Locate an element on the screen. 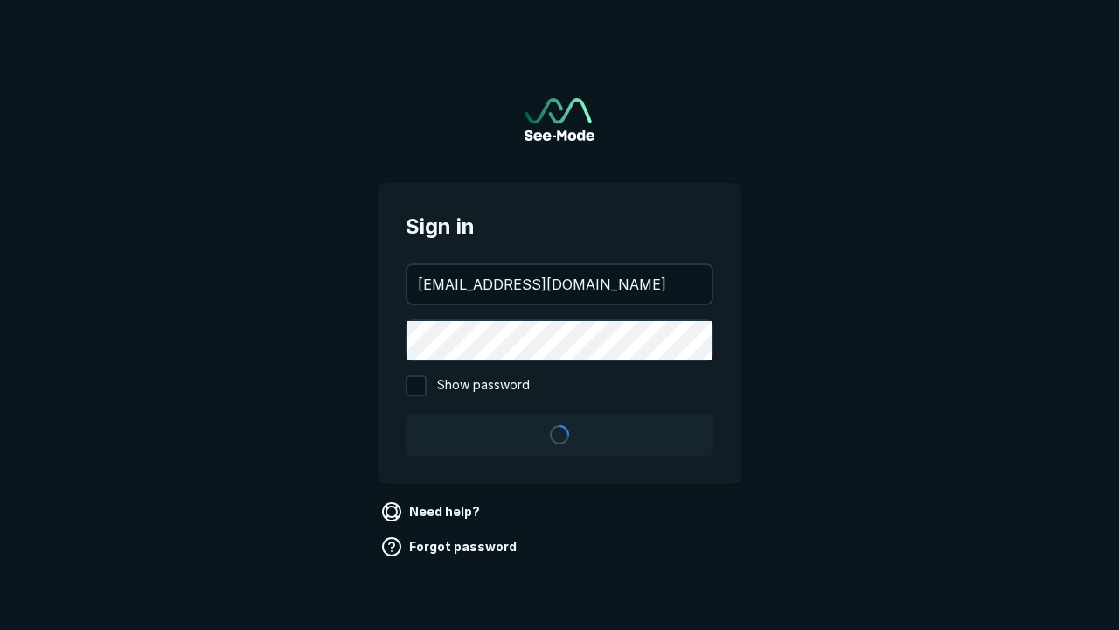 The image size is (1119, 630). img: See-Mode Logo is located at coordinates (560, 119).